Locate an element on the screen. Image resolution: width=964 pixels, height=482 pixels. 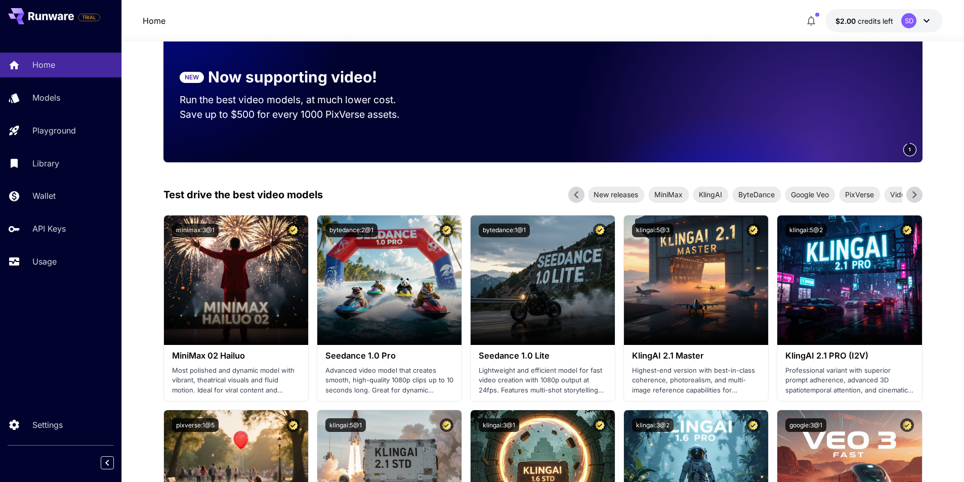
button: klingai:3@1 is located at coordinates (499, 425).